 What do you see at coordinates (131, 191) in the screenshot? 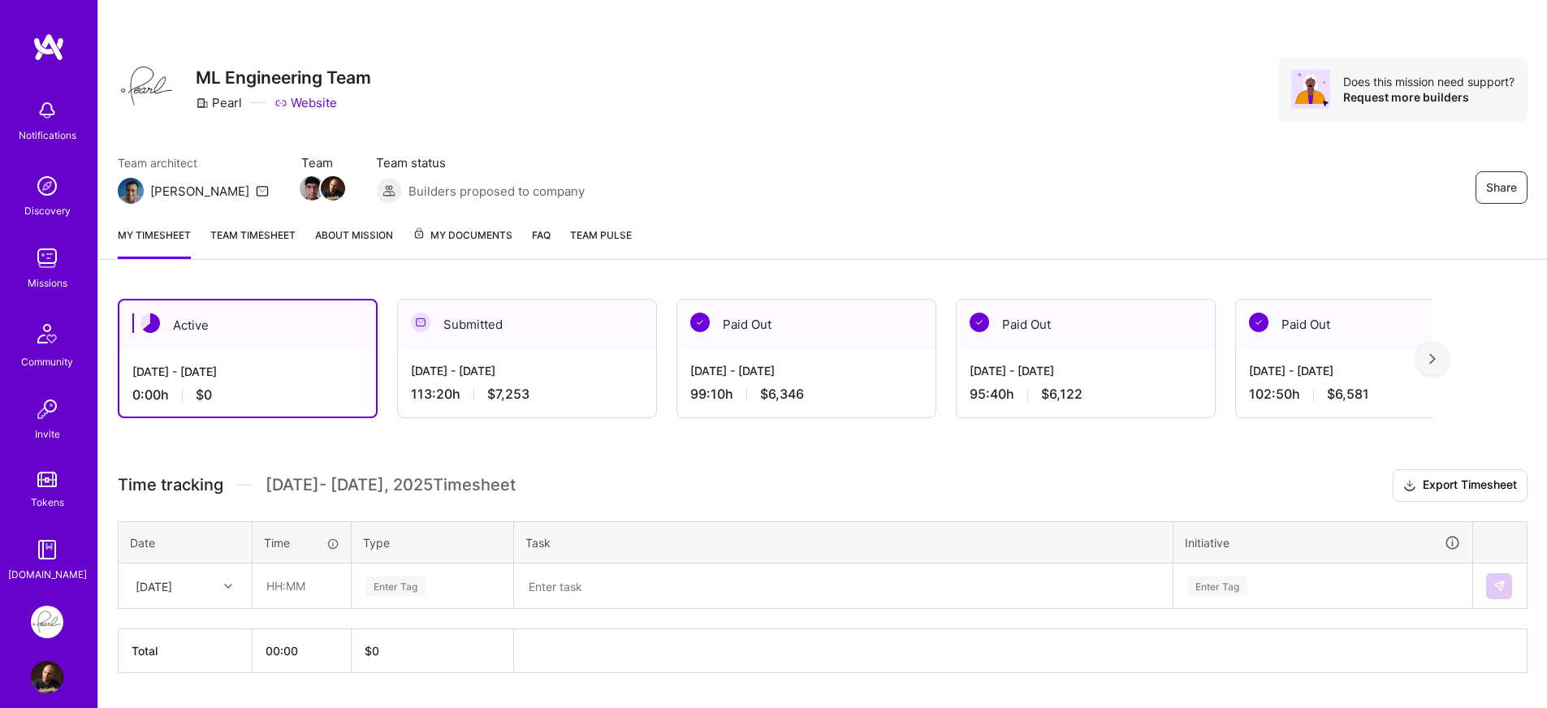
I see `img: Team Architect` at bounding box center [131, 191].